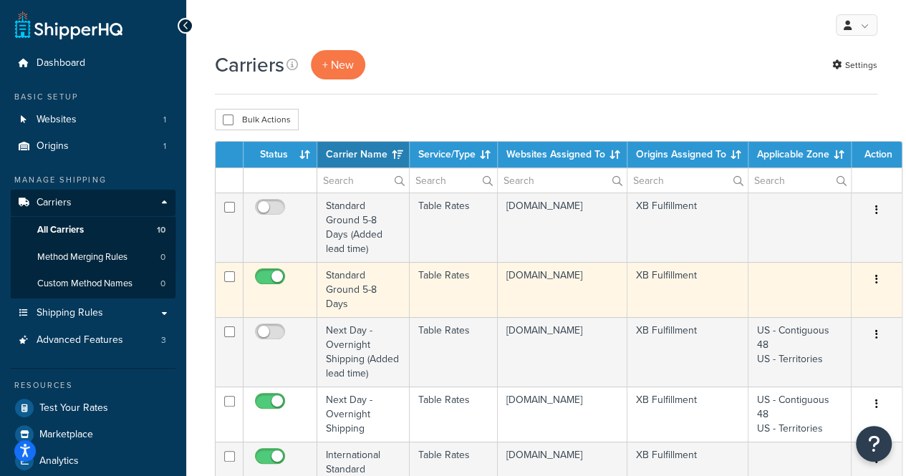 This screenshot has width=906, height=476. Describe the element at coordinates (363, 155) in the screenshot. I see `th: Carrier Name: activate to sort column ascending` at that location.